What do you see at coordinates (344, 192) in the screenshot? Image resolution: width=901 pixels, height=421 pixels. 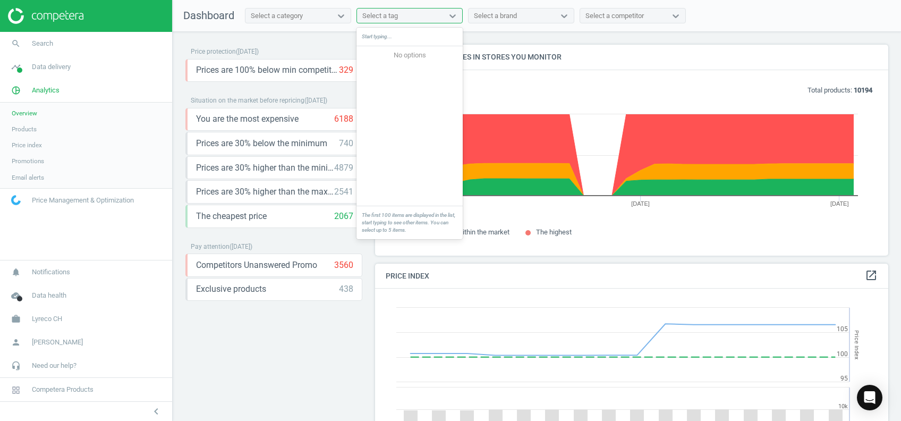 I see `div: 2541` at bounding box center [344, 192].